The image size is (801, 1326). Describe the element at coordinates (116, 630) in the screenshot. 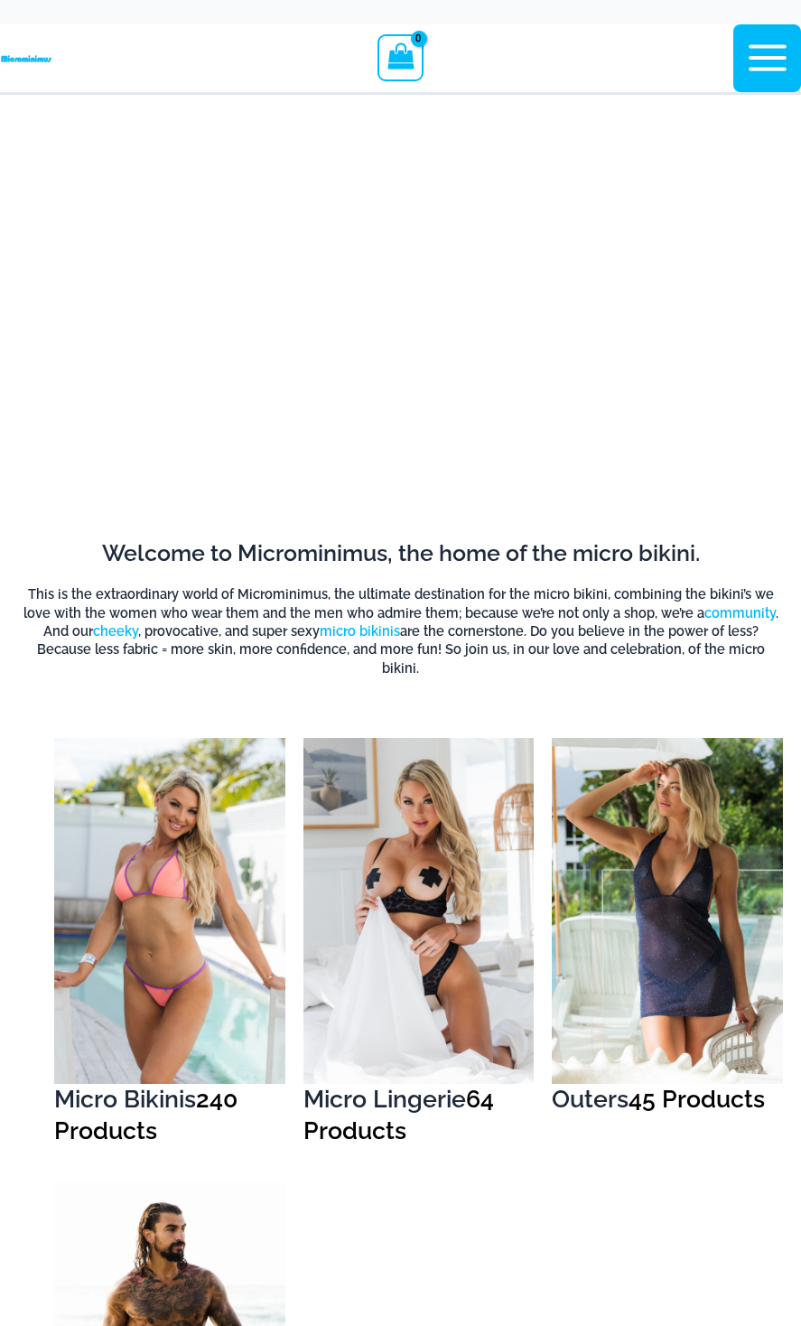

I see `a: cheeky` at that location.